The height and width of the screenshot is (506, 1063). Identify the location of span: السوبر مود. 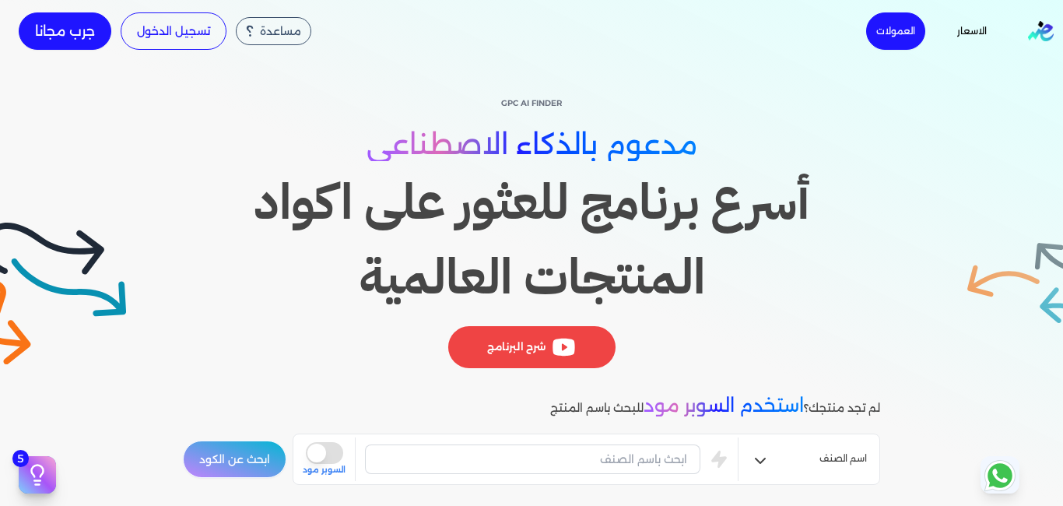
(324, 470).